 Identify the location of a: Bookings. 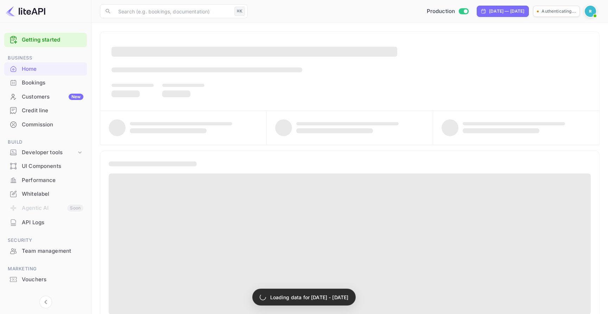
(45, 82).